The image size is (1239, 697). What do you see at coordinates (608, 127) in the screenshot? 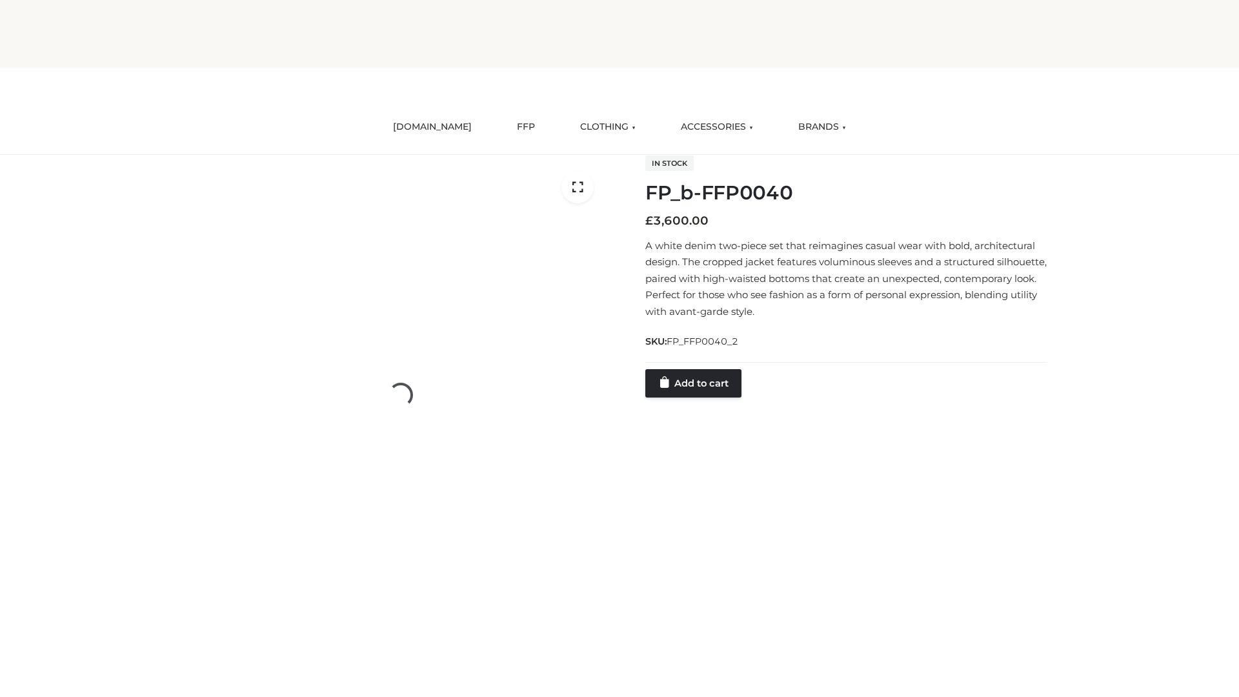
I see `a: CLOTHING` at bounding box center [608, 127].